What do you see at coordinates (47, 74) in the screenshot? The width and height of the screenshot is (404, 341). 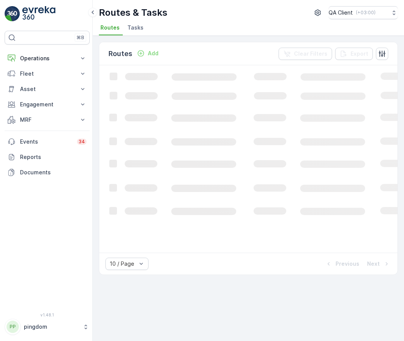 I see `button: Fleet` at bounding box center [47, 74].